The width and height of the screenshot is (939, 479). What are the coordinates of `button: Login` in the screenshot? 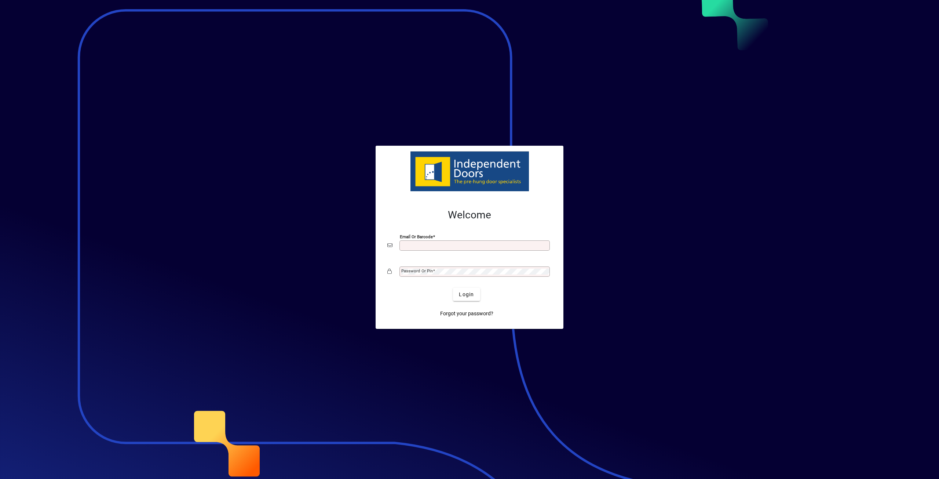 It's located at (466, 294).